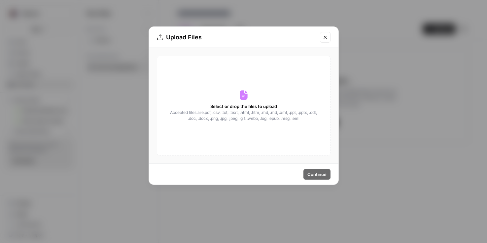  Describe the element at coordinates (236, 37) in the screenshot. I see `div: Upload Files` at that location.